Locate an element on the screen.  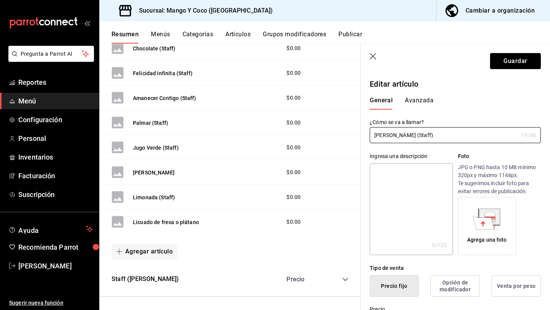
button: Grupos modificadores is located at coordinates (295, 37).